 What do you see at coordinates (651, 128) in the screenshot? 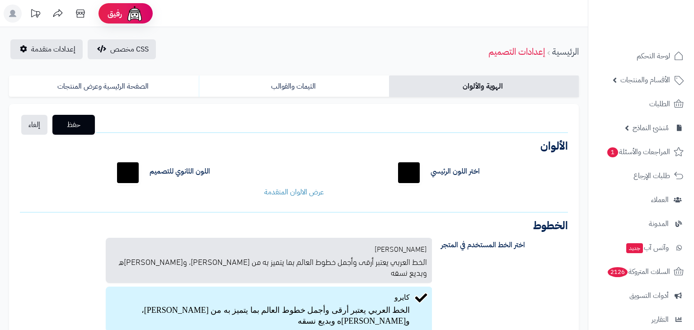
I see `span: مُنشئ النماذج` at bounding box center [651, 128].